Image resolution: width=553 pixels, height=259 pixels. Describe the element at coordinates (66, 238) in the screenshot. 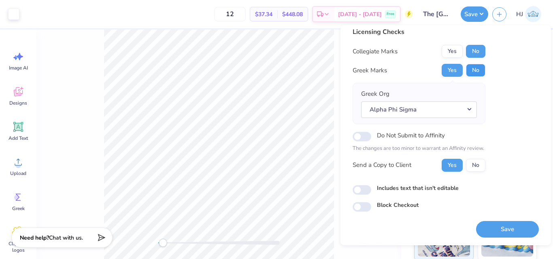

I see `span: Chat with us.` at that location.